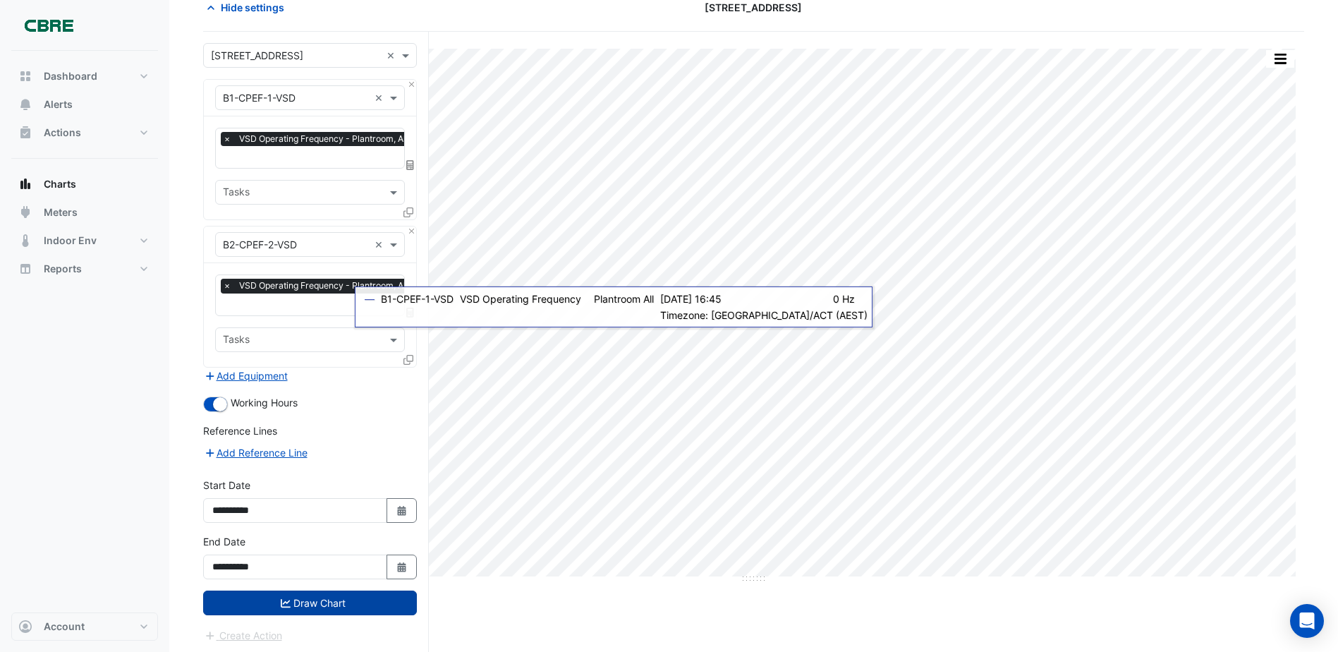  What do you see at coordinates (85, 133) in the screenshot?
I see `button: Actions` at bounding box center [85, 133].